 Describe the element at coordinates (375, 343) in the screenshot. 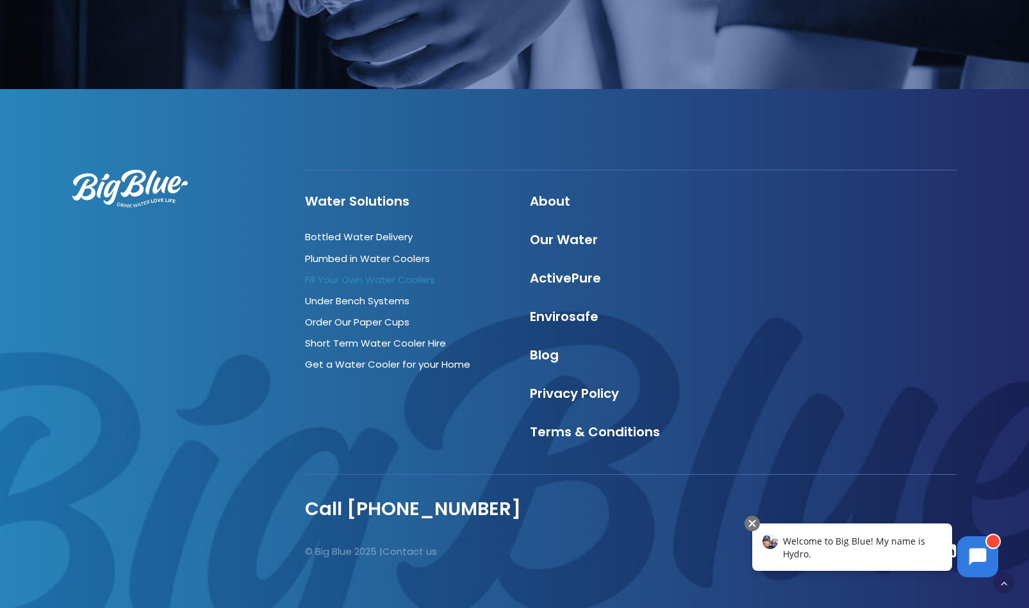

I see `a: Short Term Water Cooler Hire` at that location.